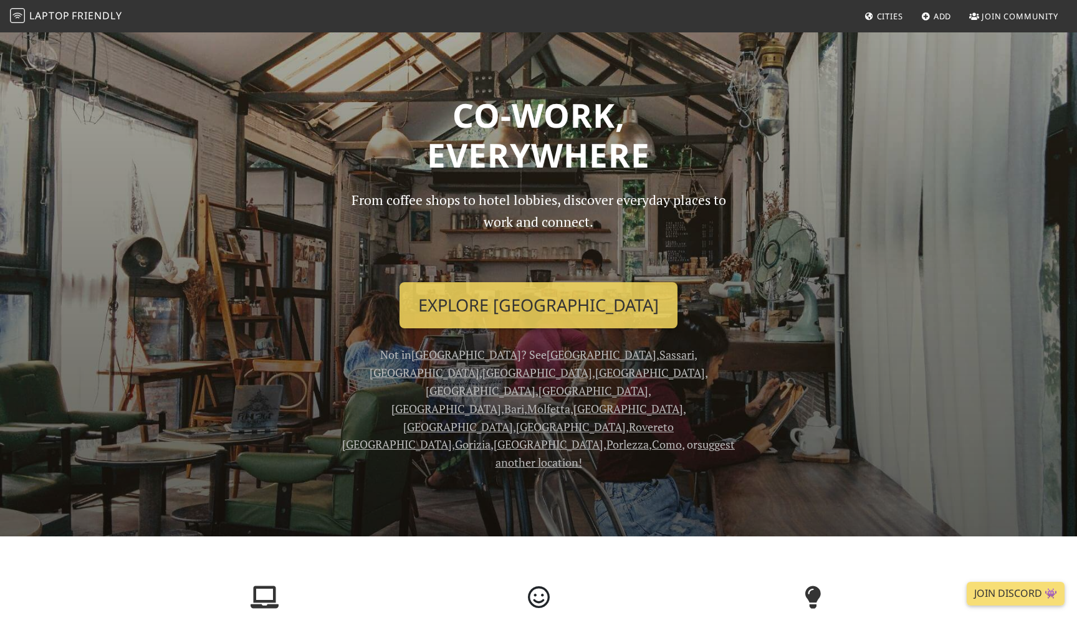  I want to click on span: Join Community, so click(1020, 16).